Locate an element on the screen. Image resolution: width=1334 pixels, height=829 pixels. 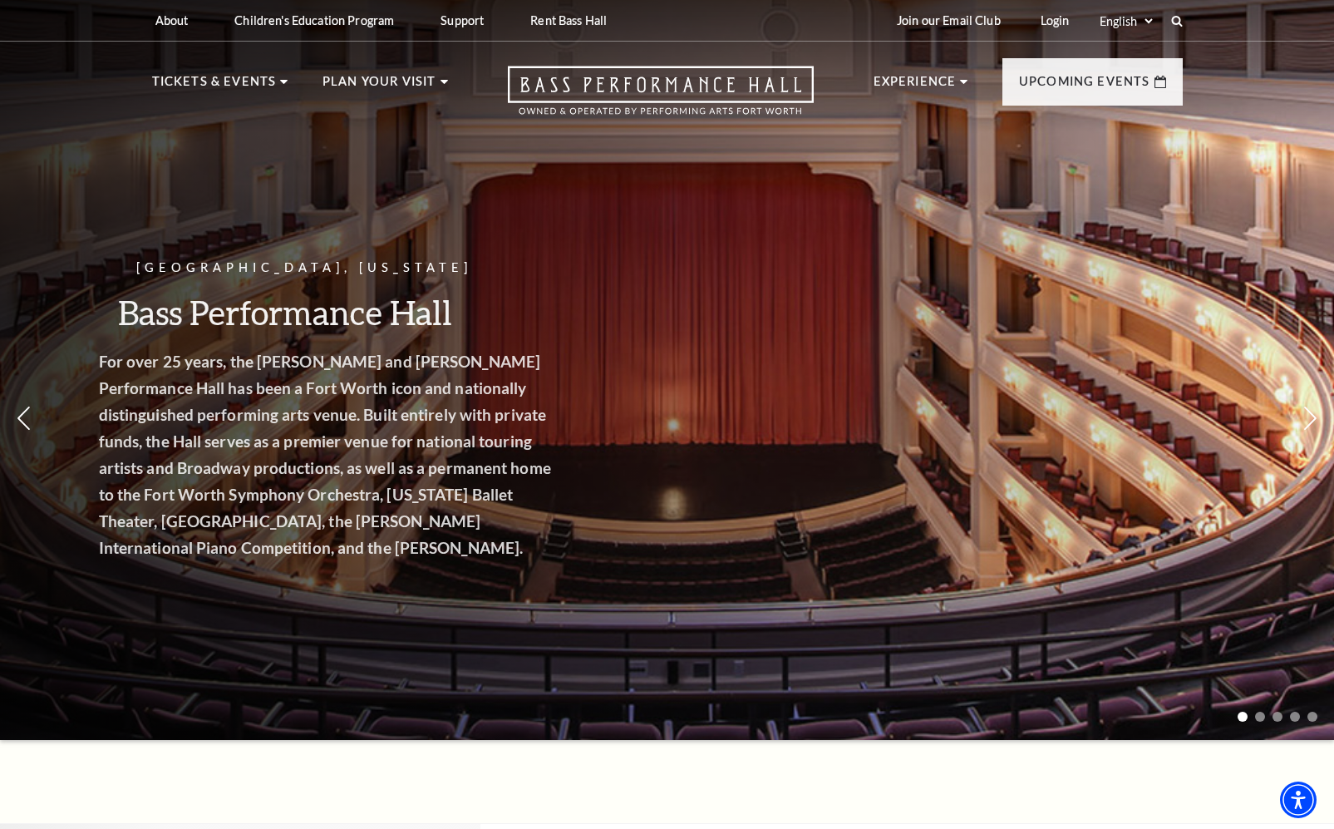
p: Rent Bass Hall is located at coordinates (569, 20).